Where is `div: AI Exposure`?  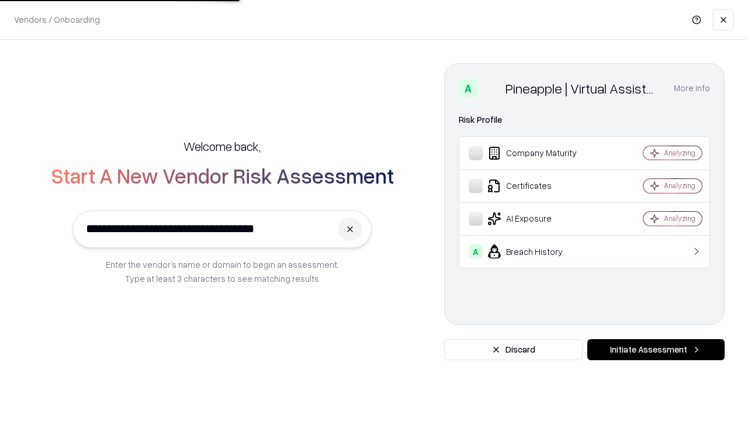
div: AI Exposure is located at coordinates (538, 218).